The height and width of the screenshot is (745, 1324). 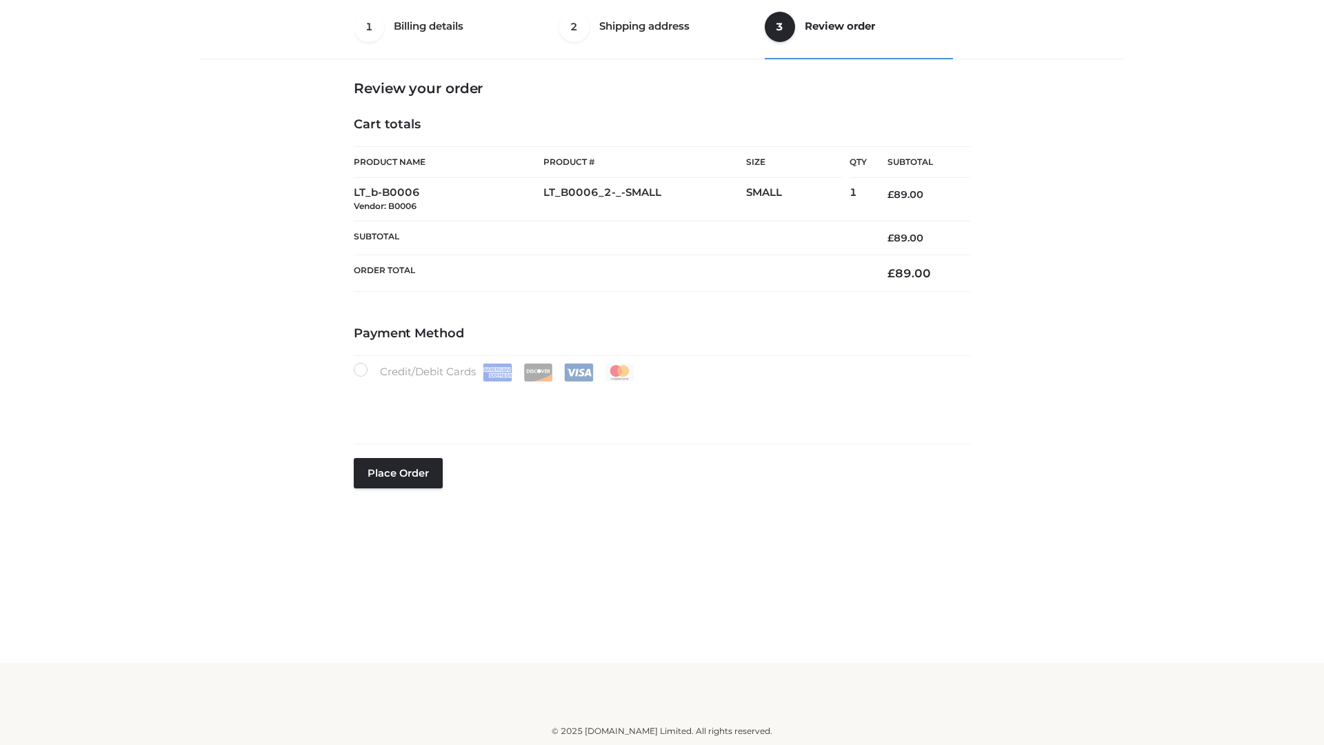 I want to click on img: Visa, so click(x=578, y=372).